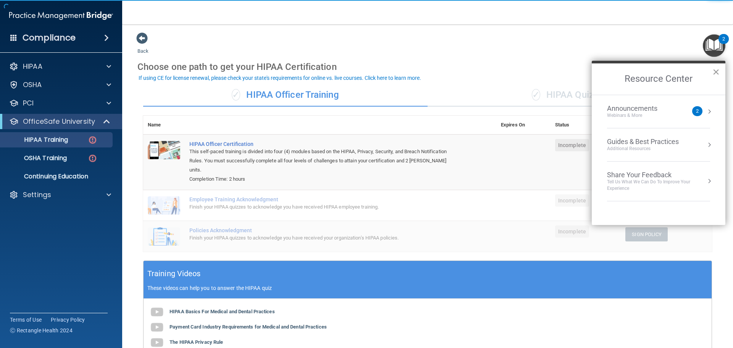 The image size is (733, 348). I want to click on div: Completion Time: 2 hours, so click(324, 179).